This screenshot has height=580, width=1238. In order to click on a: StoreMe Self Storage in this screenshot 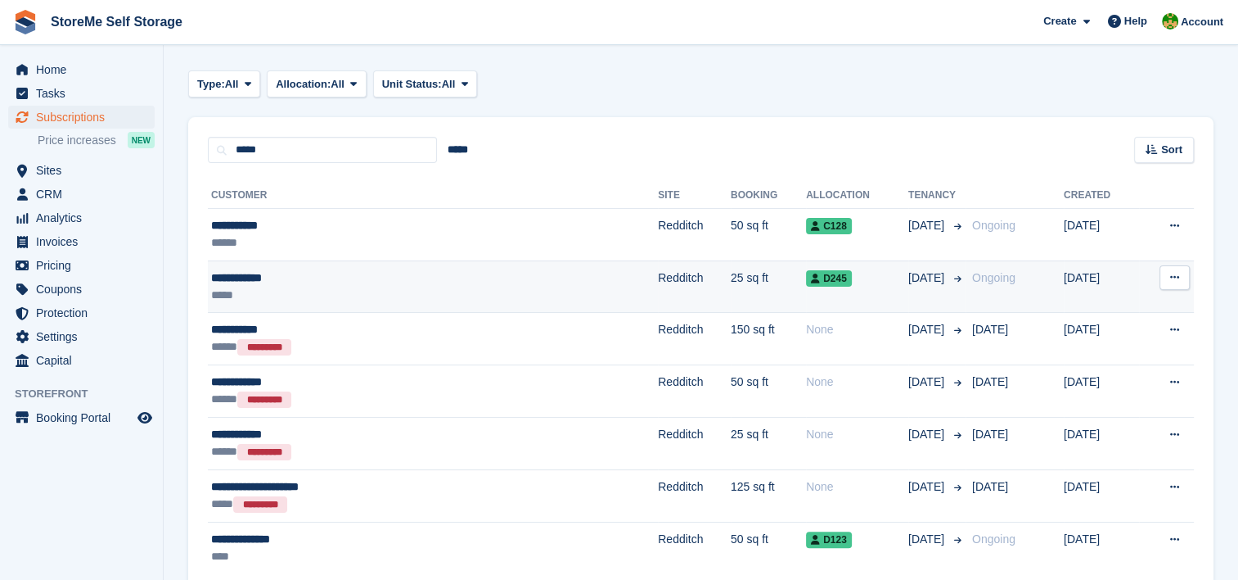, I will do `click(116, 21)`.